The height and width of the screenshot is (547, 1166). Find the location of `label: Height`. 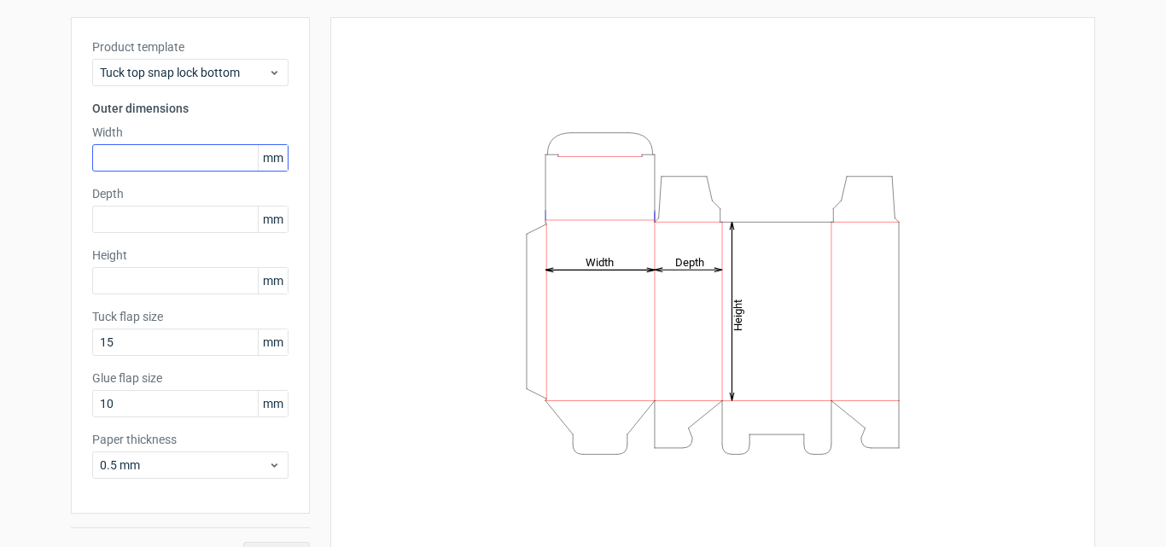

label: Height is located at coordinates (190, 255).